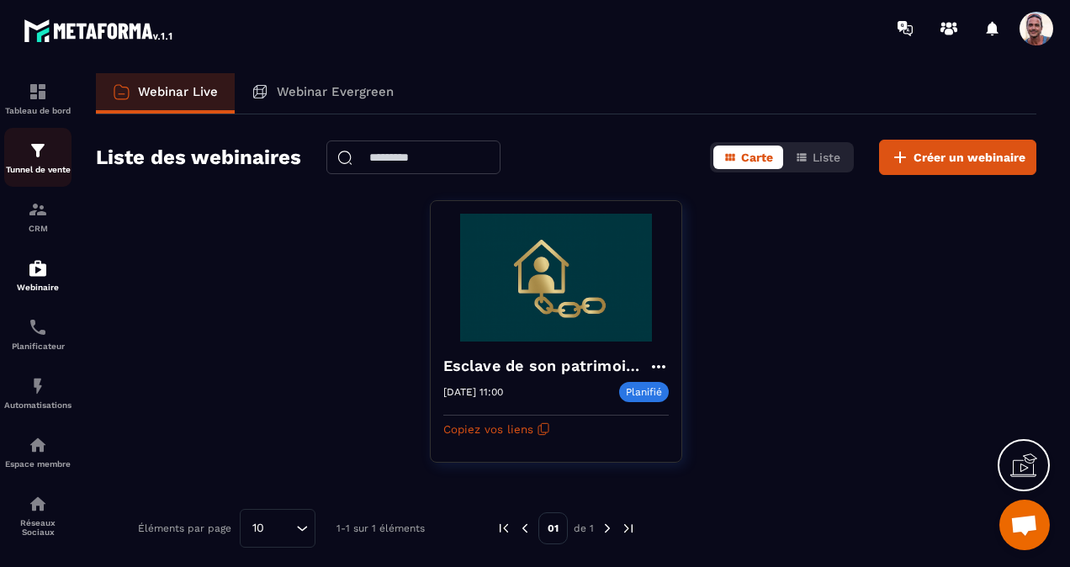  I want to click on p: Webinar Live, so click(178, 92).